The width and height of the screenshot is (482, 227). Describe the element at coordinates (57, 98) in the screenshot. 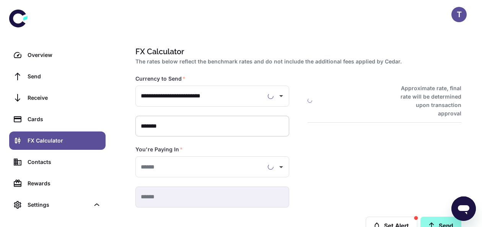

I see `a: Receive` at that location.